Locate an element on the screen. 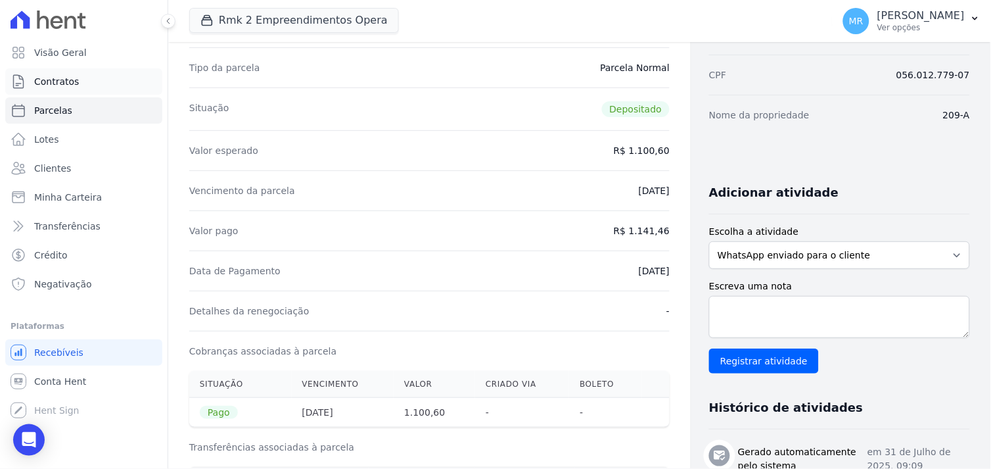 The width and height of the screenshot is (991, 469). span: Minha Carteira is located at coordinates (68, 197).